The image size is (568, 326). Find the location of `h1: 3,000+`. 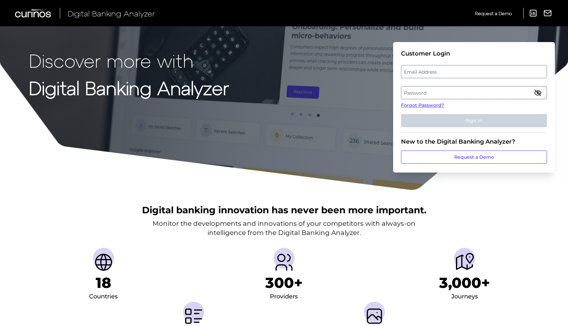

h1: 3,000+ is located at coordinates (464, 283).